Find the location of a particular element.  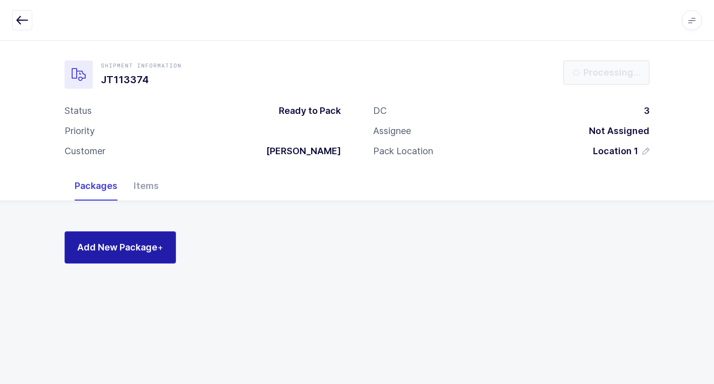

button: Location 1 is located at coordinates (622, 151).